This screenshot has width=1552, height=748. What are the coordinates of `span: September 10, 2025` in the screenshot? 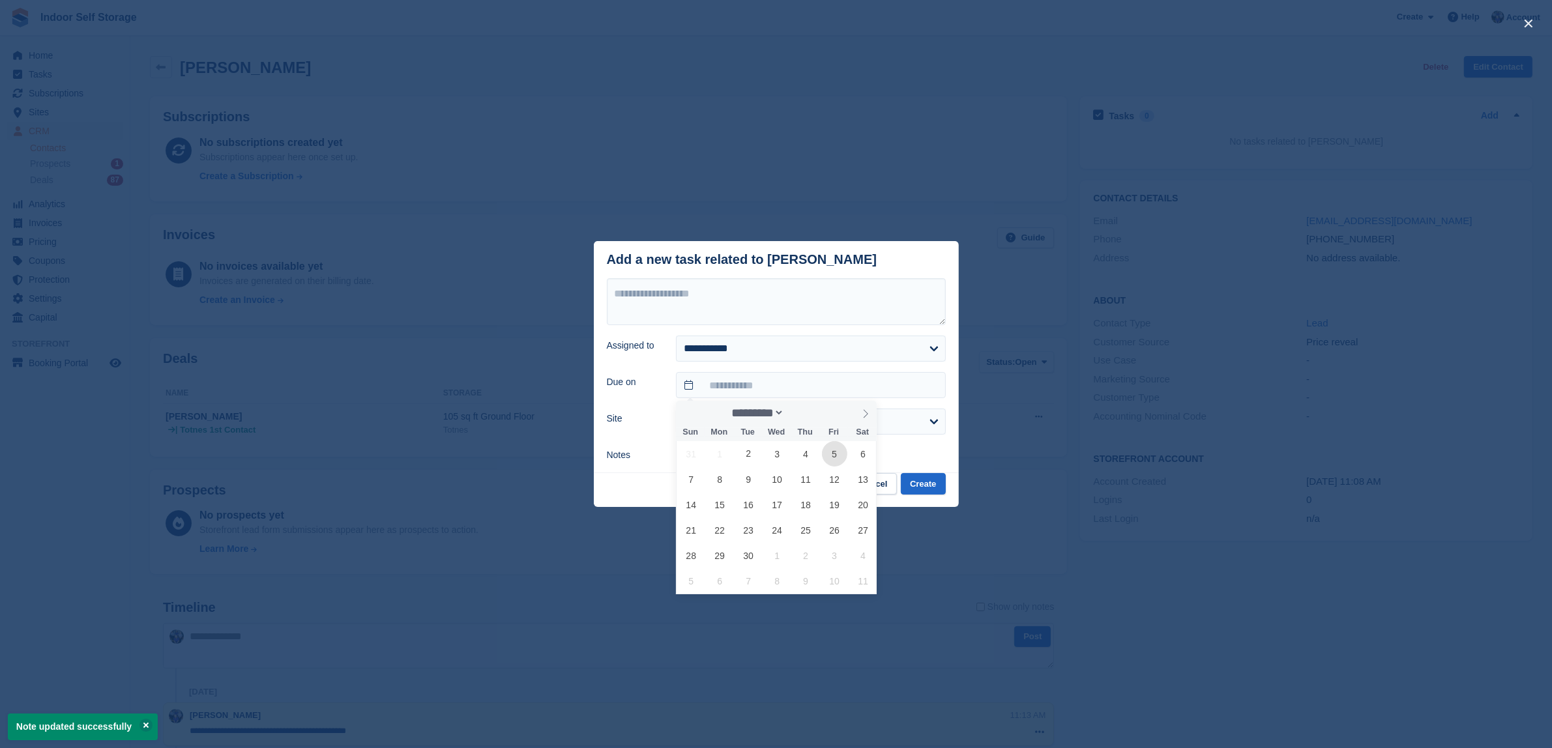 It's located at (777, 479).